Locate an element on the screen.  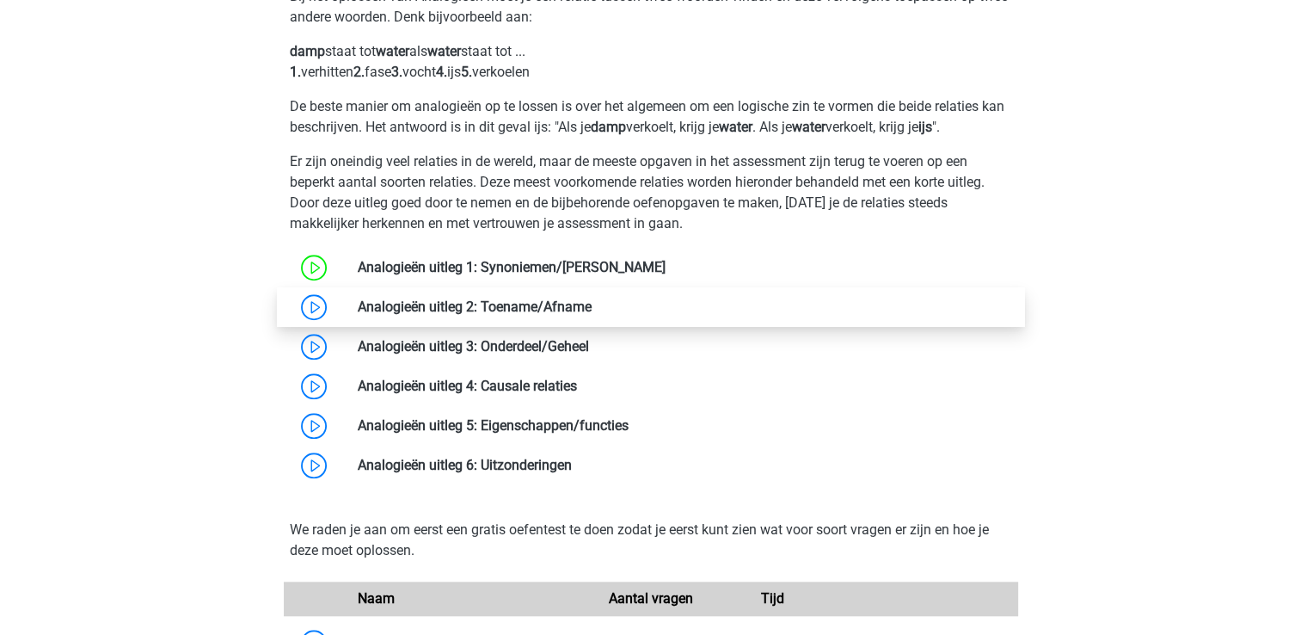
p: We raden je aan om eerst een gratis oefentest te doen zodat je eerst kunt zien wat voor soort vra... is located at coordinates (651, 540).